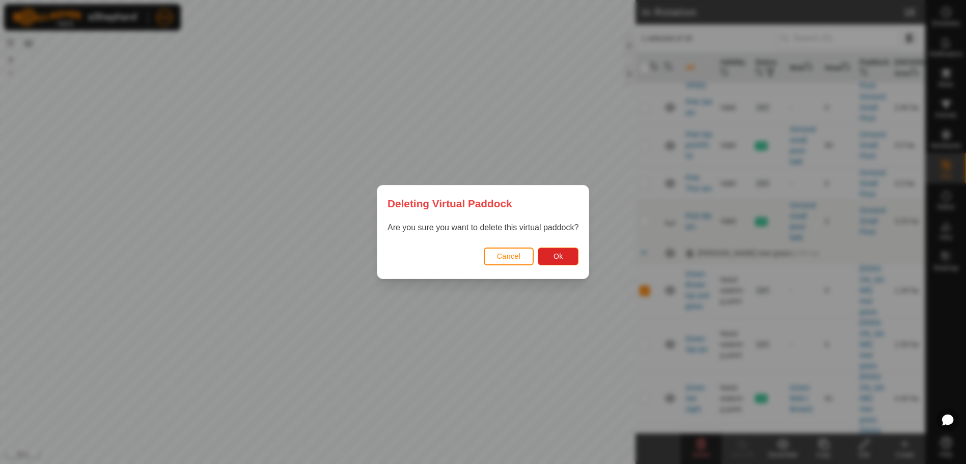  Describe the element at coordinates (558, 256) in the screenshot. I see `button: Ok` at that location.